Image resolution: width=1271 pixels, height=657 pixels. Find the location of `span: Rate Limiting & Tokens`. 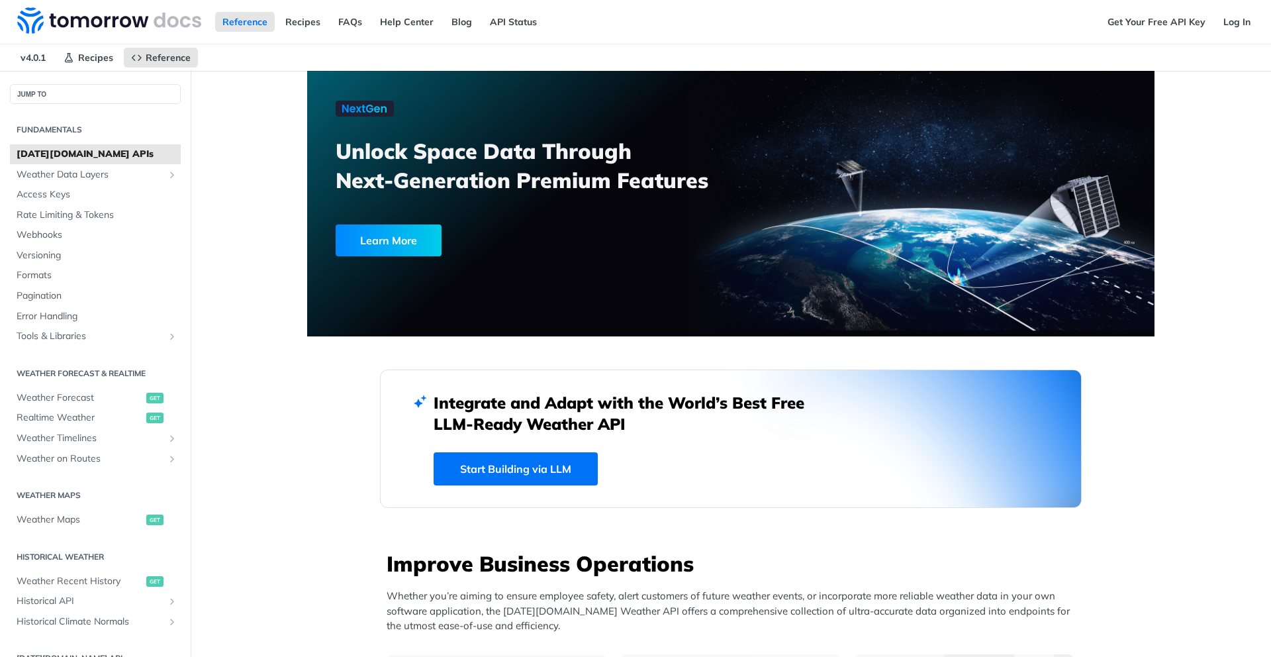

span: Rate Limiting & Tokens is located at coordinates (97, 215).